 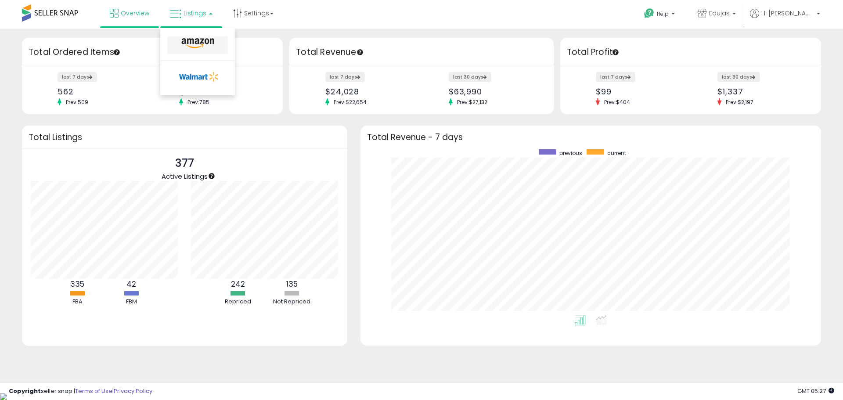 What do you see at coordinates (761, 91) in the screenshot?
I see `div: $1,337` at bounding box center [761, 91].